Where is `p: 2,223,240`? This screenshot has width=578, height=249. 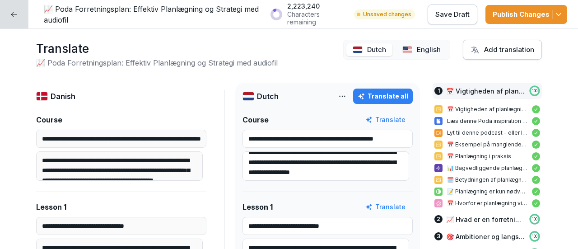 p: 2,223,240 is located at coordinates (303, 6).